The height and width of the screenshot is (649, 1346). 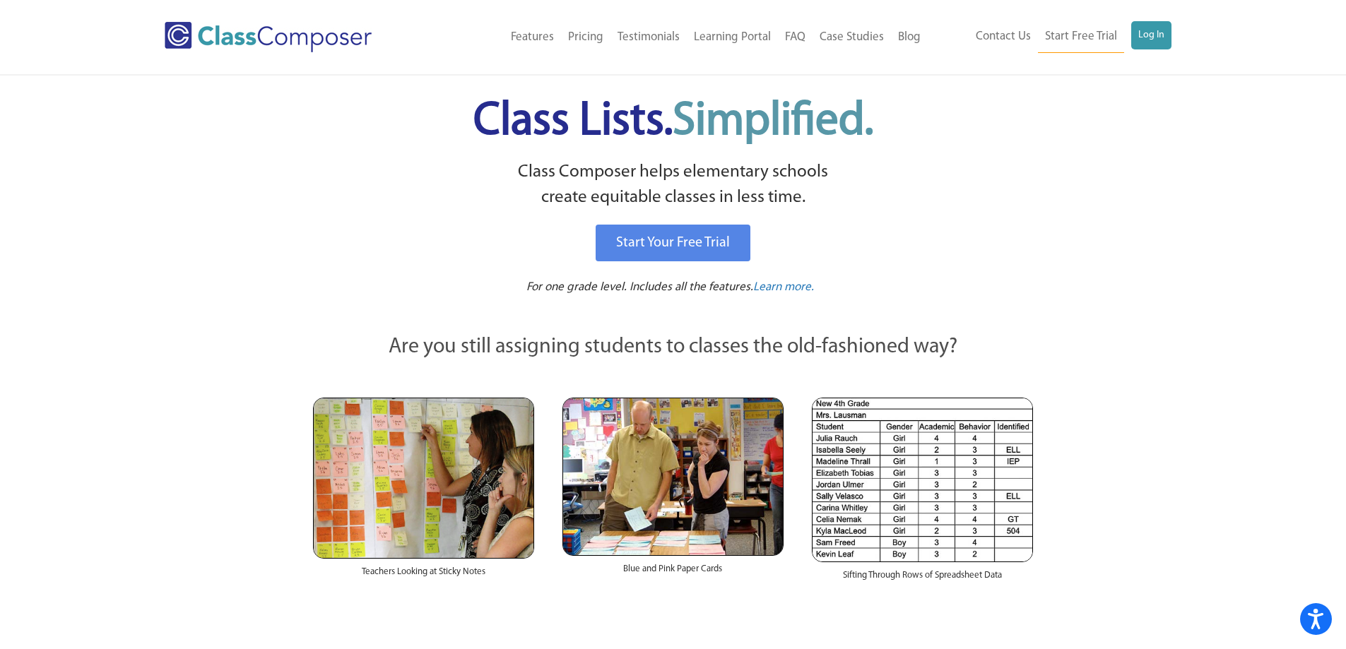 I want to click on a: Log In, so click(x=1151, y=35).